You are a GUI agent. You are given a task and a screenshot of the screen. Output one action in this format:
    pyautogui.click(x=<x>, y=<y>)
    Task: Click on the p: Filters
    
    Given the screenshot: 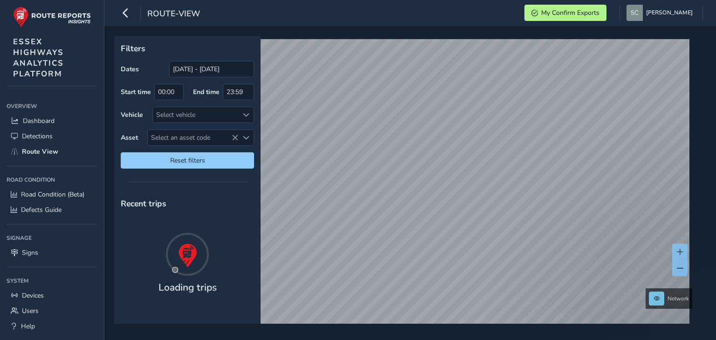 What is the action you would take?
    pyautogui.click(x=187, y=48)
    